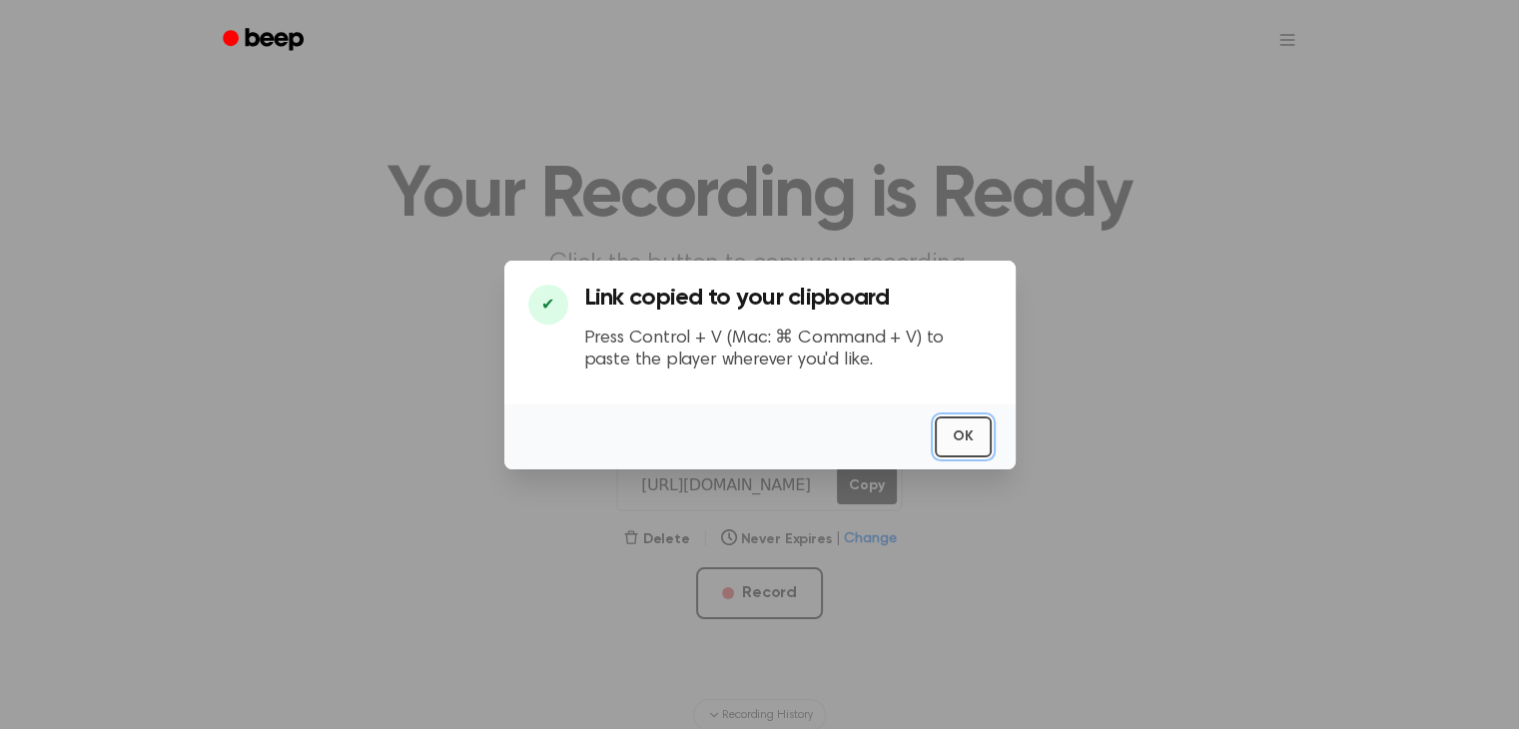 The width and height of the screenshot is (1519, 729). Describe the element at coordinates (788, 349) in the screenshot. I see `p: Press Control + V (Mac: ⌘ Command + V) to paste the player wherever you'd like.` at that location.